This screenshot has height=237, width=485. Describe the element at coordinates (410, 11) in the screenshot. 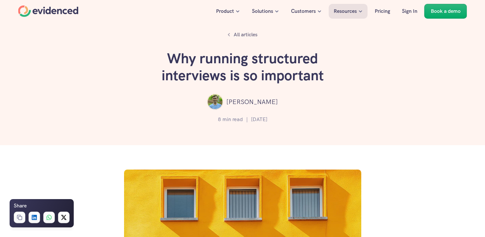

I see `a: Sign In` at that location.